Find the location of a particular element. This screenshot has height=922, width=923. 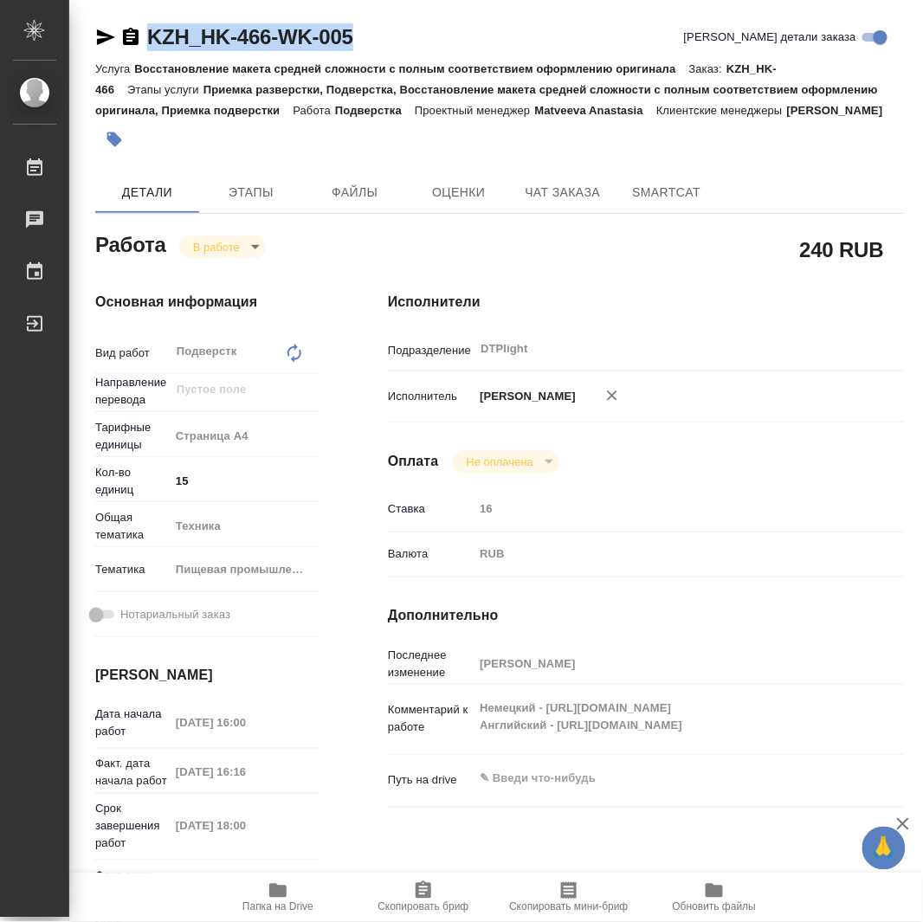

span: Детали is located at coordinates (147, 192).